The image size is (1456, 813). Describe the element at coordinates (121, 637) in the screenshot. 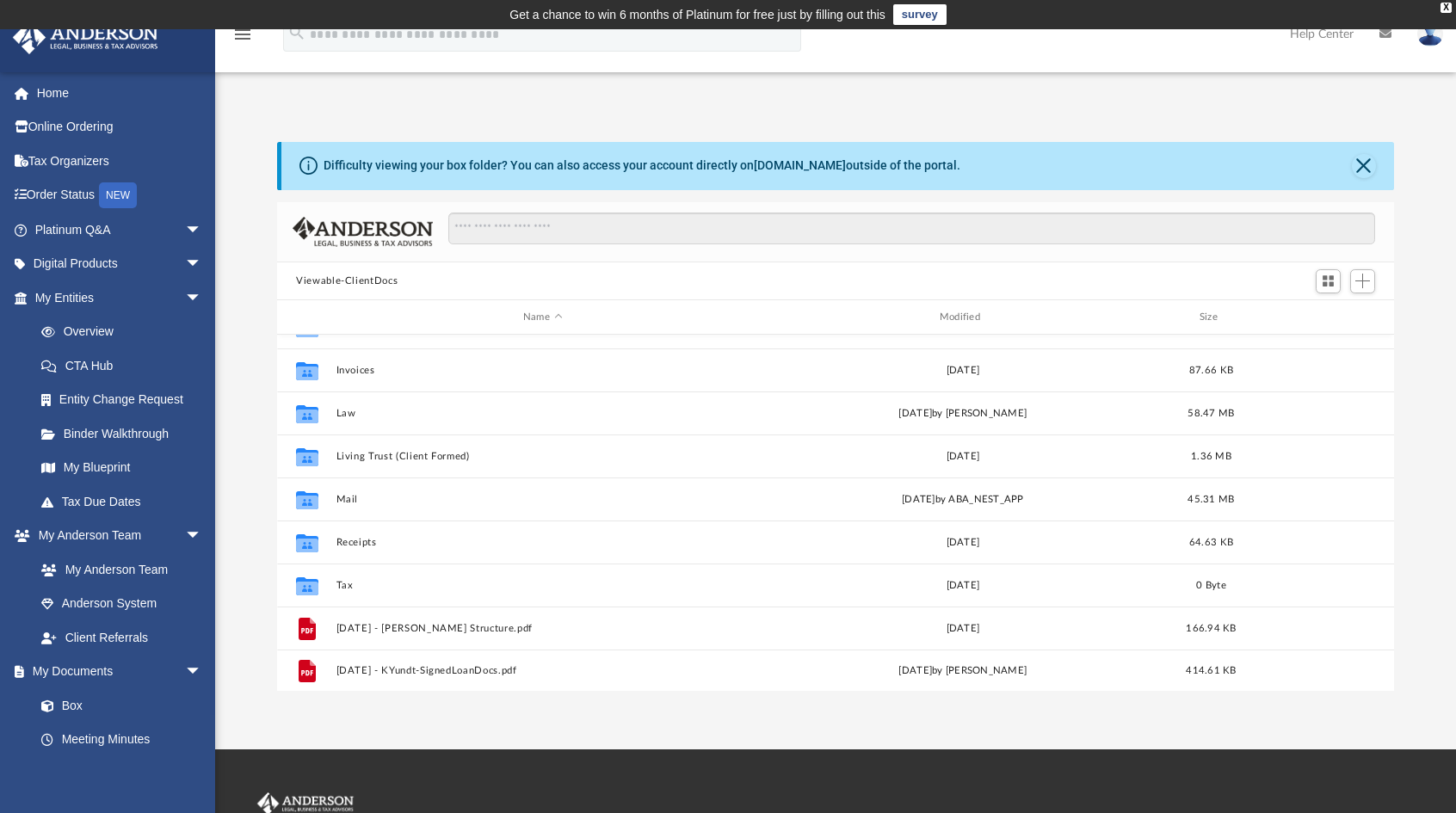

I see `a: Client Referrals` at that location.